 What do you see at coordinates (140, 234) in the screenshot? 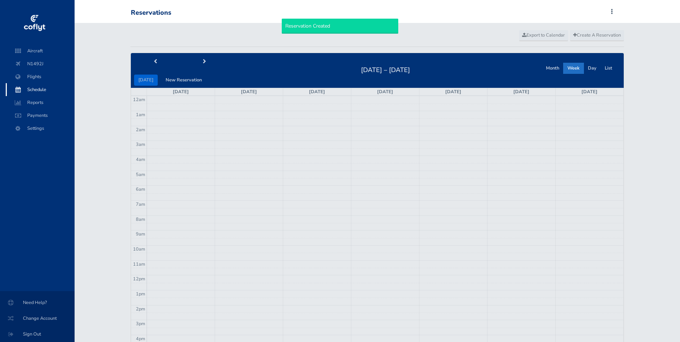
I see `span: 9am` at bounding box center [140, 234].